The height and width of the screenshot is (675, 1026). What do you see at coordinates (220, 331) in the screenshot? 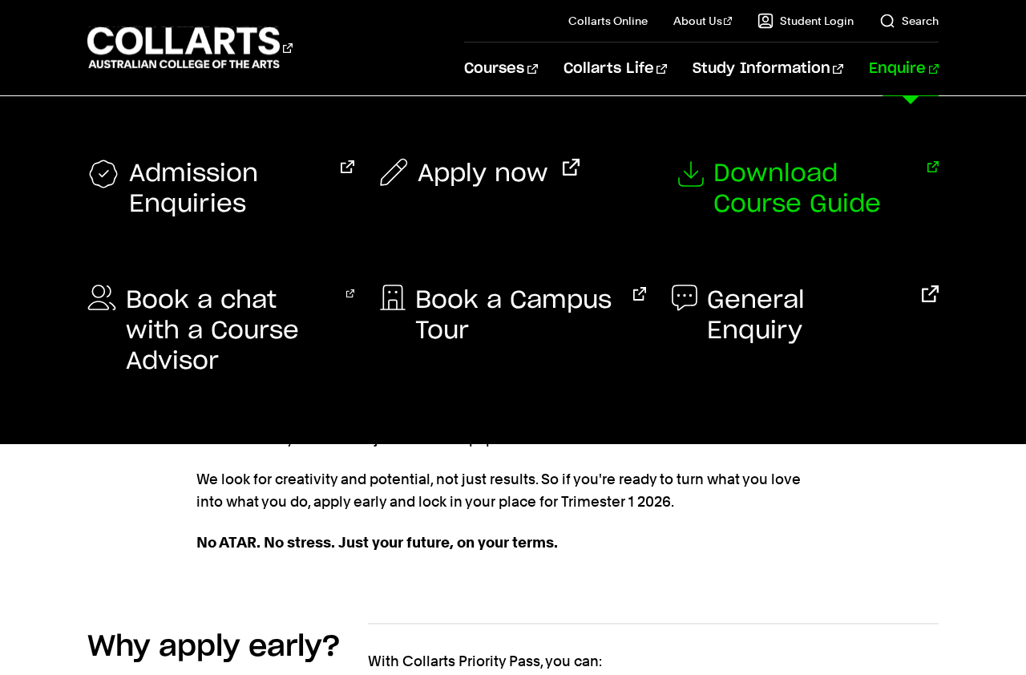
I see `a: Book a chat with a Course Advisor` at bounding box center [220, 331].